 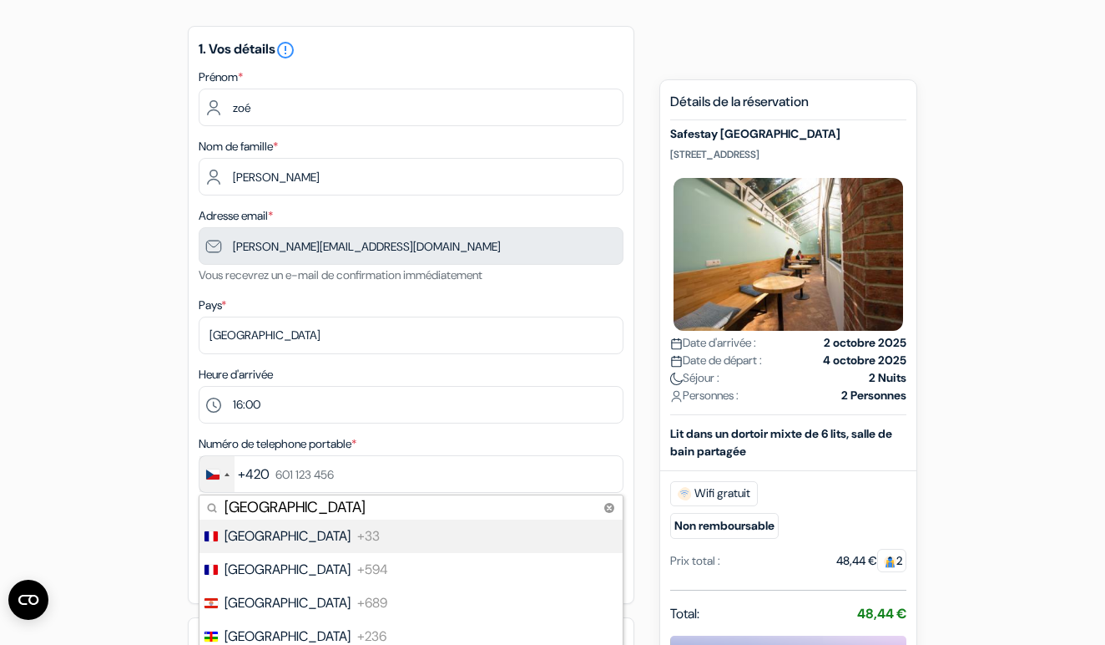 What do you see at coordinates (782, 442) in the screenshot?
I see `b: Lit dans un dortoir mixte de 6 lits, salle de bain partagée` at bounding box center [782, 442].